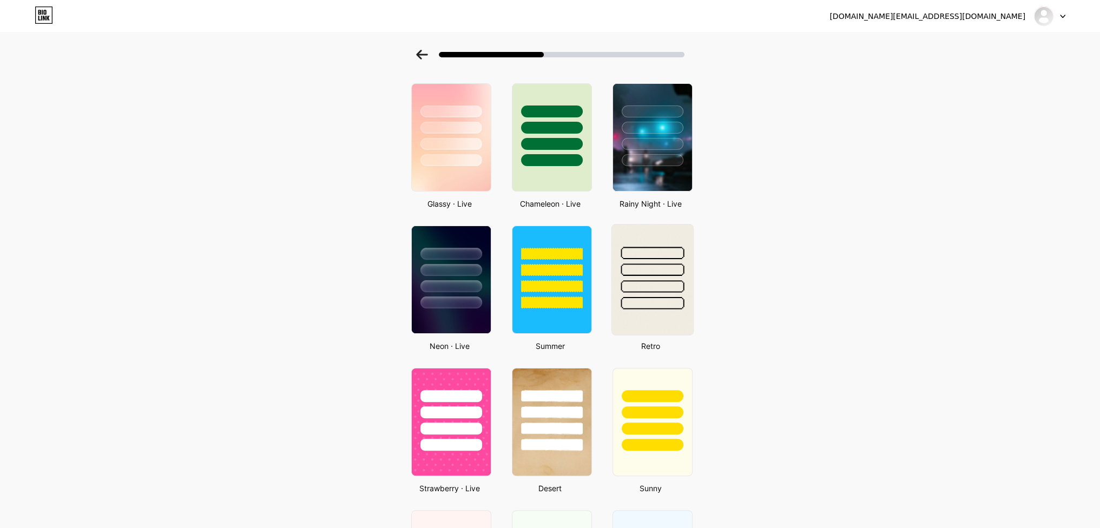 Image resolution: width=1100 pixels, height=528 pixels. I want to click on div: Desert, so click(550, 488).